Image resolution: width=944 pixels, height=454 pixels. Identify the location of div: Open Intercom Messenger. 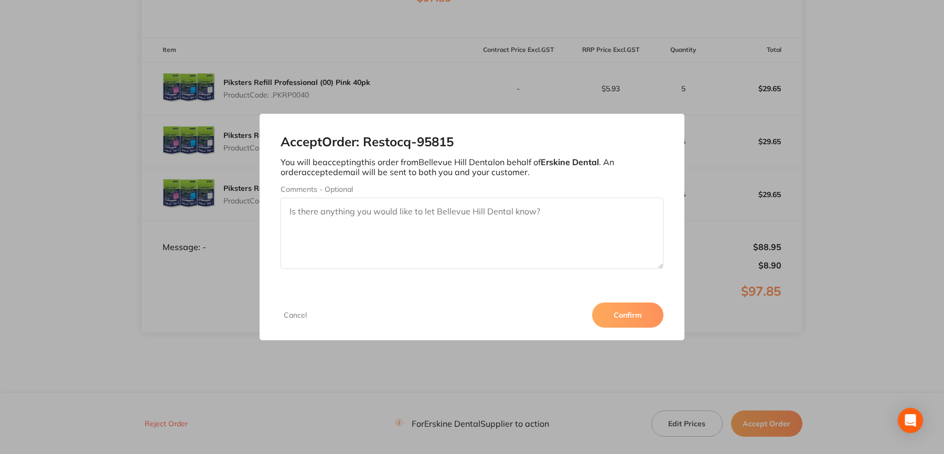
(911, 421).